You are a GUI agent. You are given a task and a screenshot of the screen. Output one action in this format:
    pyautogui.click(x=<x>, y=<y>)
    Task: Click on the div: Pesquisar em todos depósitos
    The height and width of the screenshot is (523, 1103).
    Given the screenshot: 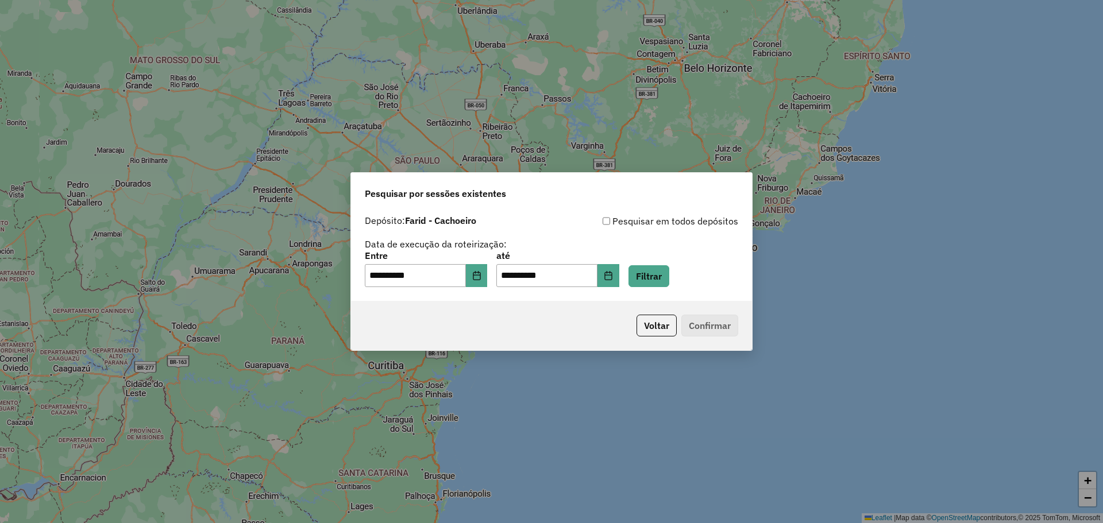 What is the action you would take?
    pyautogui.click(x=645, y=221)
    